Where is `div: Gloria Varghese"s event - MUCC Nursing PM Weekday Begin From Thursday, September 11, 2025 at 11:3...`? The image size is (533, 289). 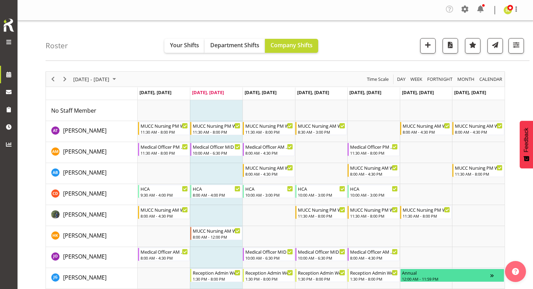 div: Gloria Varghese"s event - MUCC Nursing PM Weekday Begin From Thursday, September 11, 2025 at 11:3... is located at coordinates (321, 213).